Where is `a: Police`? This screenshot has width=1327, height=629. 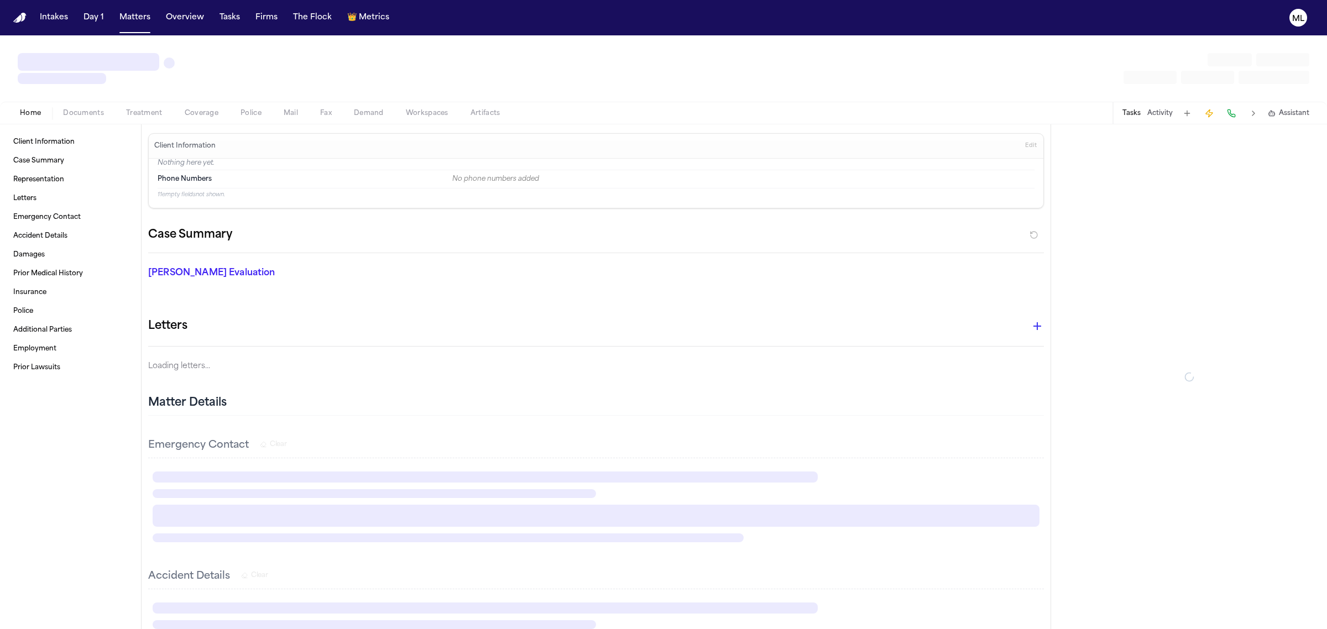 a: Police is located at coordinates (70, 311).